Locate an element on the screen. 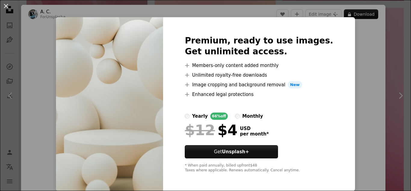  img: premium_photo-1668004507758-a4935ee633e9 is located at coordinates (110, 104).